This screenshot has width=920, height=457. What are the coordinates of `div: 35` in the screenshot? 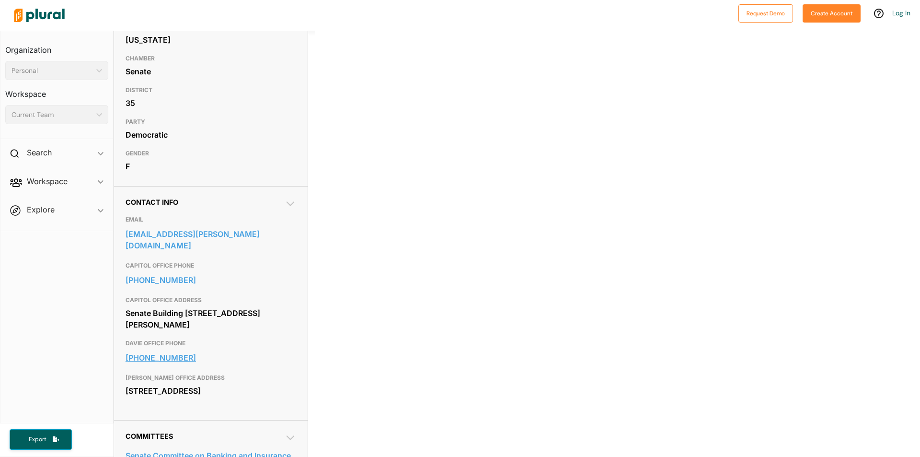 It's located at (211, 103).